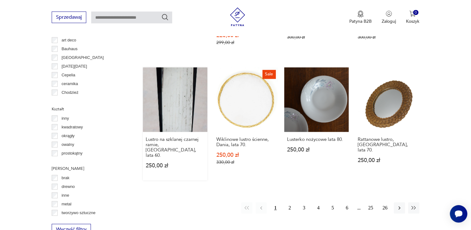 Image resolution: width=471 pixels, height=230 pixels. Describe the element at coordinates (361, 21) in the screenshot. I see `p: Patyna B2B` at that location.